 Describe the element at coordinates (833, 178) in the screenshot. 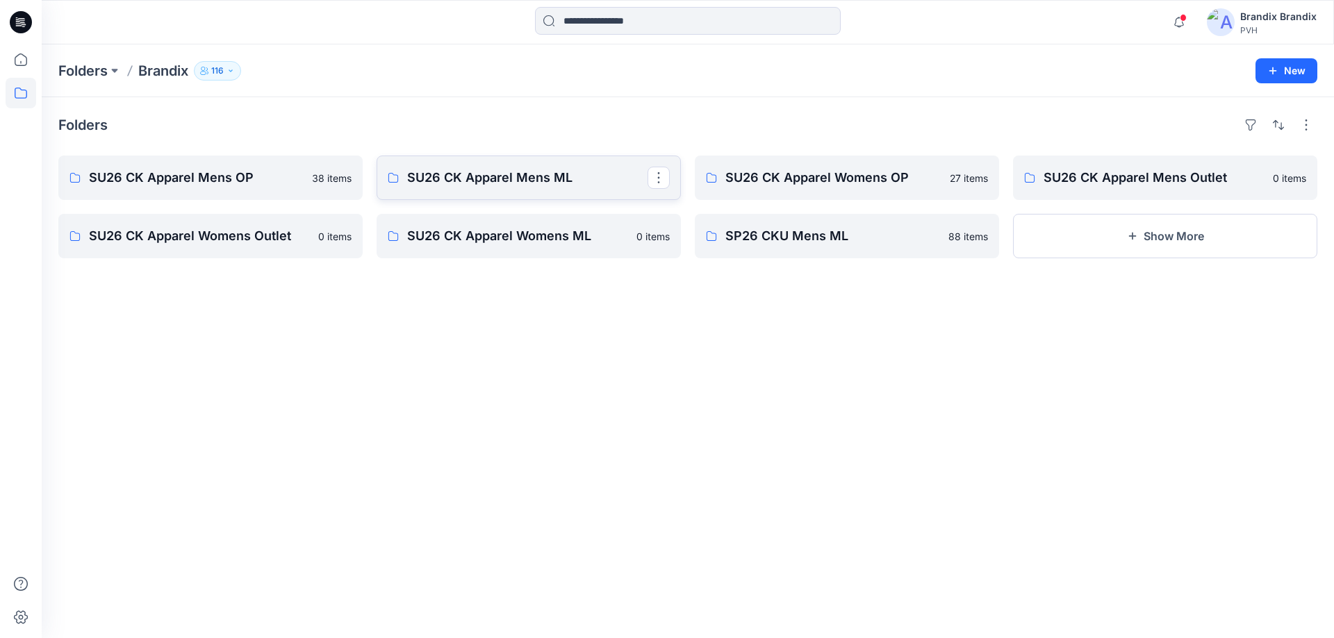

I see `p: SU26 CK Apparel Womens OP` at that location.